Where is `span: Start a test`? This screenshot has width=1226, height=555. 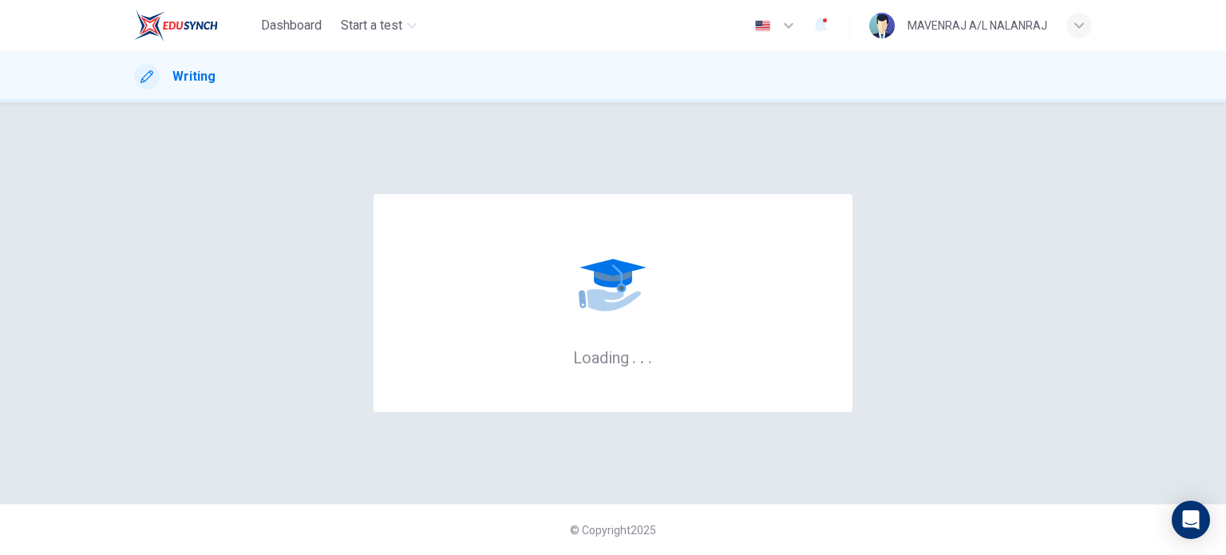 span: Start a test is located at coordinates (371, 26).